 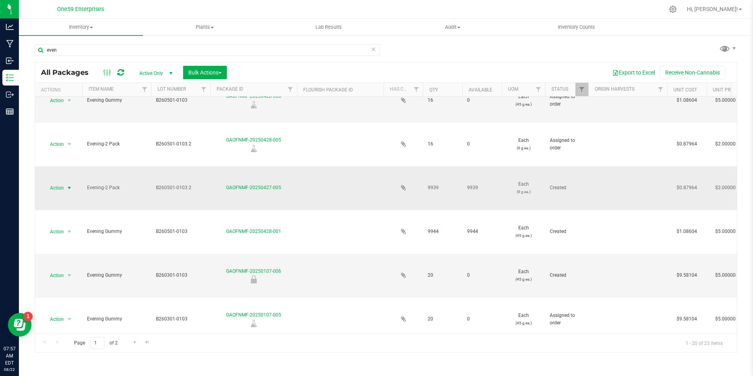 What do you see at coordinates (443, 275) in the screenshot?
I see `span: 20` at bounding box center [443, 275].